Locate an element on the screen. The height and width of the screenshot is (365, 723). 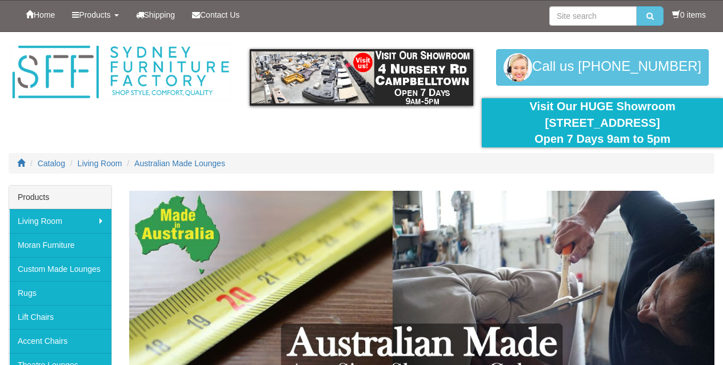
a: Custom Made Lounges is located at coordinates (60, 269).